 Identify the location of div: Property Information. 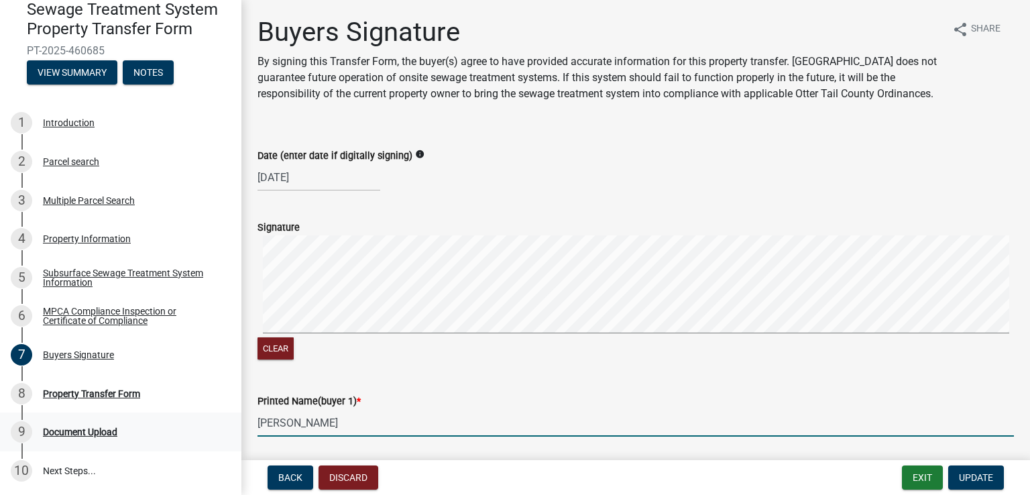
(86, 239).